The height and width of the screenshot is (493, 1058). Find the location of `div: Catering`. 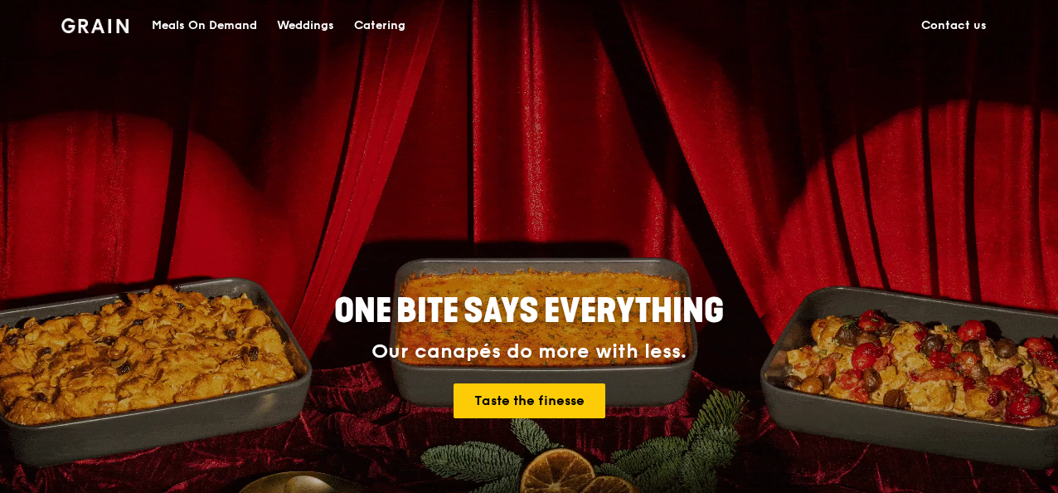

div: Catering is located at coordinates (380, 26).